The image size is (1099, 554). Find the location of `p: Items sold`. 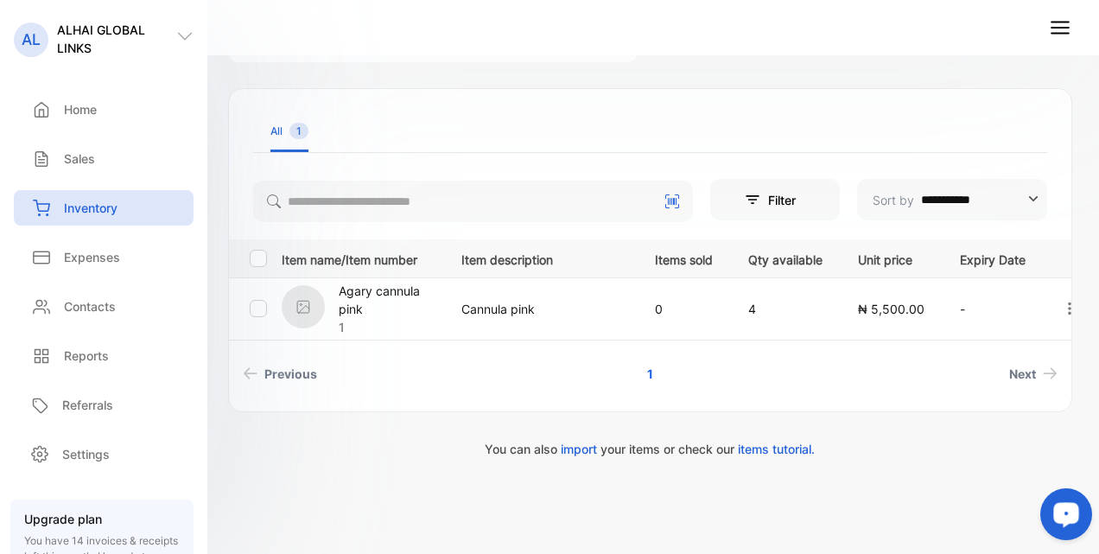

p: Items sold is located at coordinates (683, 257).